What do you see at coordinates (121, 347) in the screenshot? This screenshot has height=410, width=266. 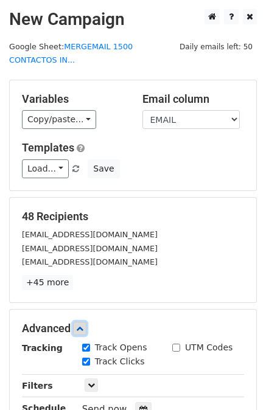 I see `label: Track Opens` at bounding box center [121, 347].